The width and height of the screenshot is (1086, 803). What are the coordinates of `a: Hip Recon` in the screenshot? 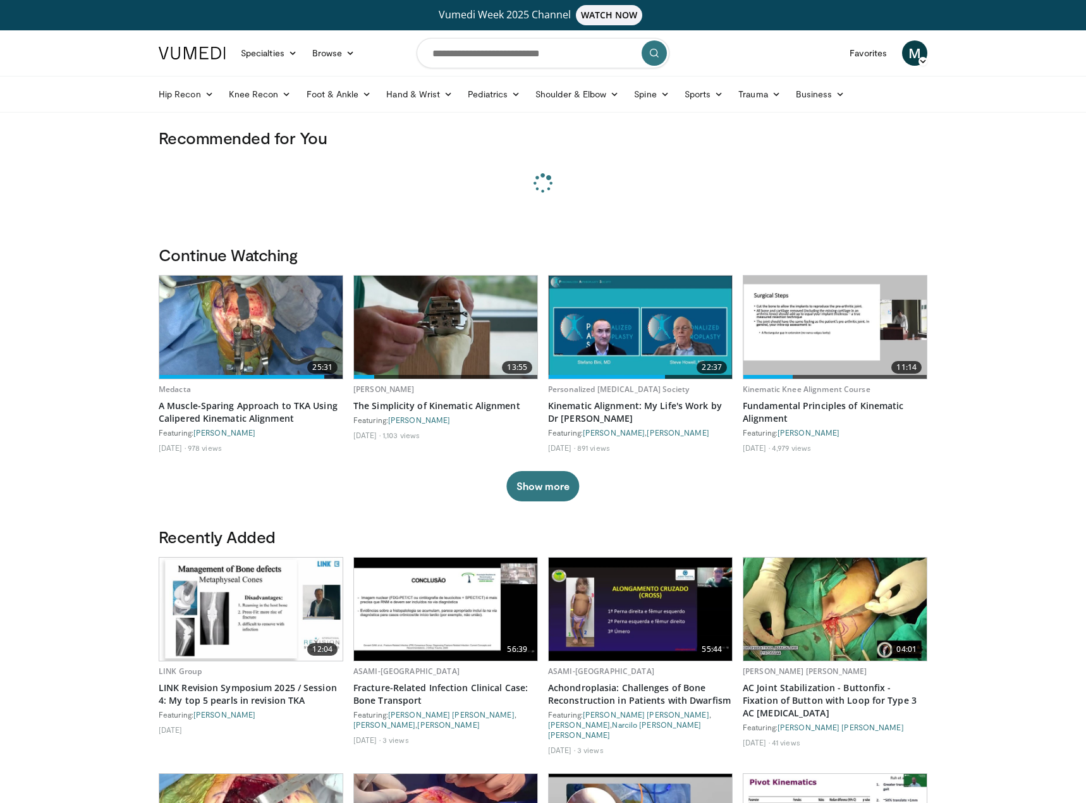 It's located at (186, 94).